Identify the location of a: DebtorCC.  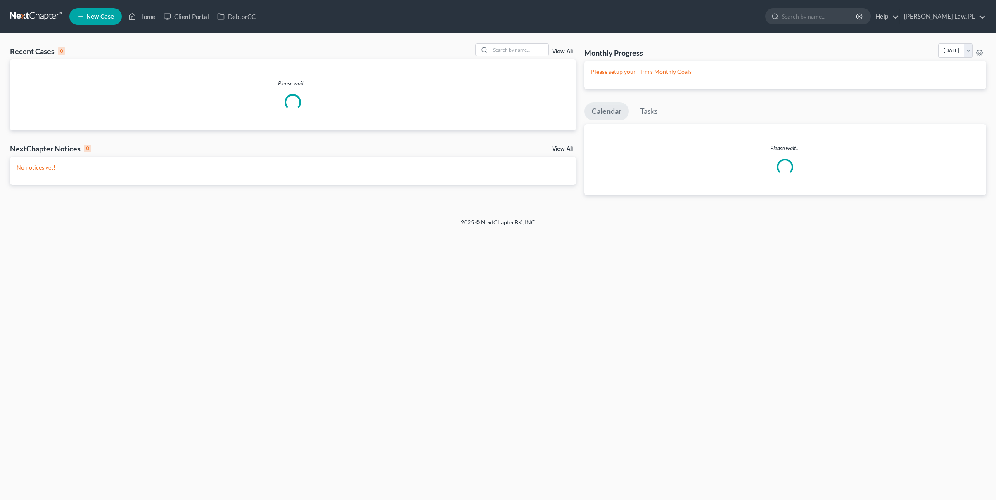
(236, 17).